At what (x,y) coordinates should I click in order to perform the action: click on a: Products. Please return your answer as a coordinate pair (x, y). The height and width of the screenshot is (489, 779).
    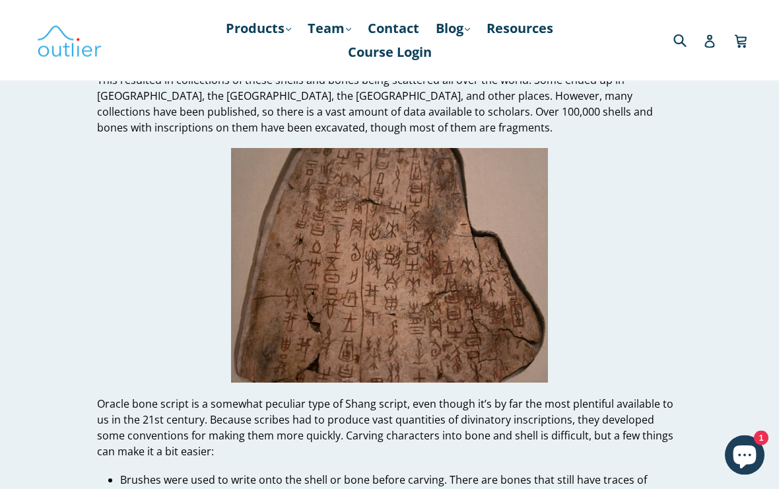
    Looking at the image, I should click on (258, 28).